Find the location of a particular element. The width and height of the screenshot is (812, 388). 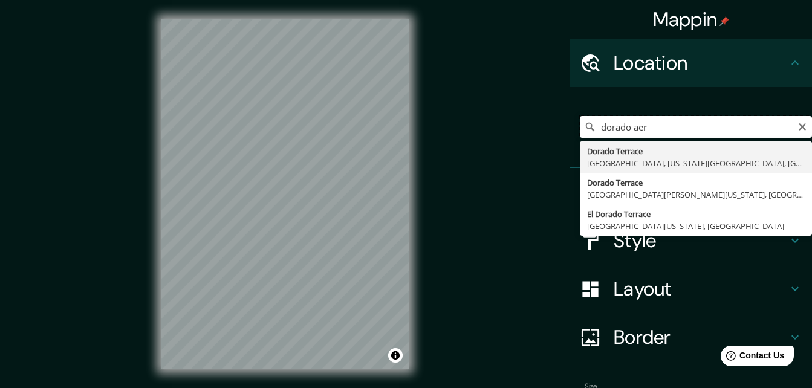

div: Border is located at coordinates (691, 337).